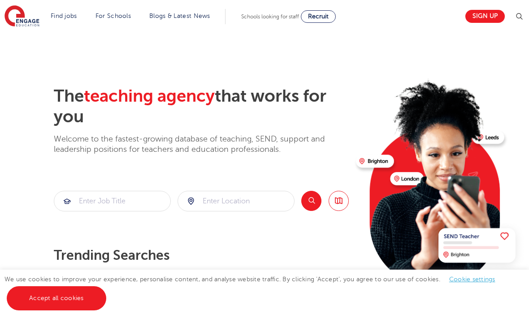 The height and width of the screenshot is (318, 529). What do you see at coordinates (113, 16) in the screenshot?
I see `a: For Schools` at bounding box center [113, 16].